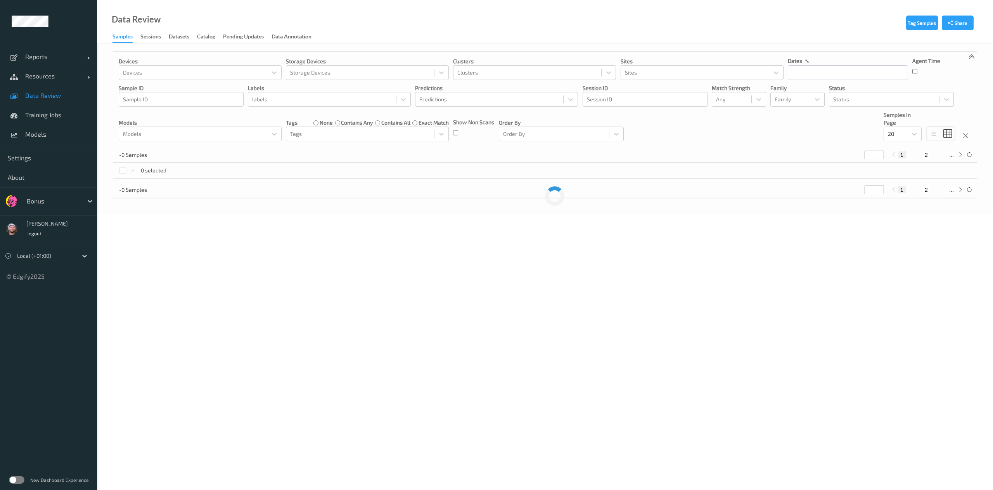 This screenshot has height=490, width=993. Describe the element at coordinates (474, 122) in the screenshot. I see `p: Show Non Scans` at that location.